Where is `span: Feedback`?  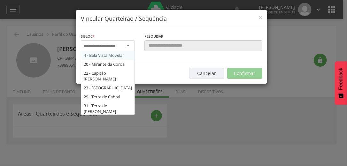
span: Feedback is located at coordinates (341, 79).